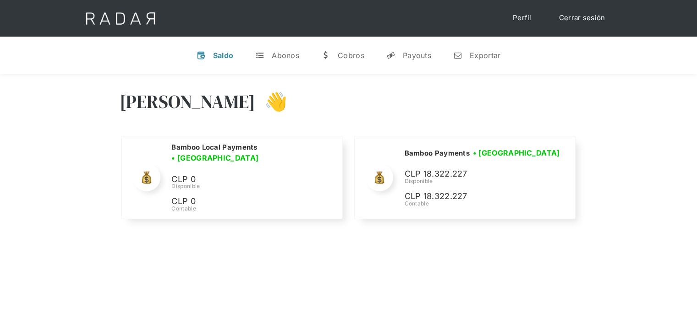 The height and width of the screenshot is (318, 697). I want to click on h2: Bamboo Payments, so click(437, 153).